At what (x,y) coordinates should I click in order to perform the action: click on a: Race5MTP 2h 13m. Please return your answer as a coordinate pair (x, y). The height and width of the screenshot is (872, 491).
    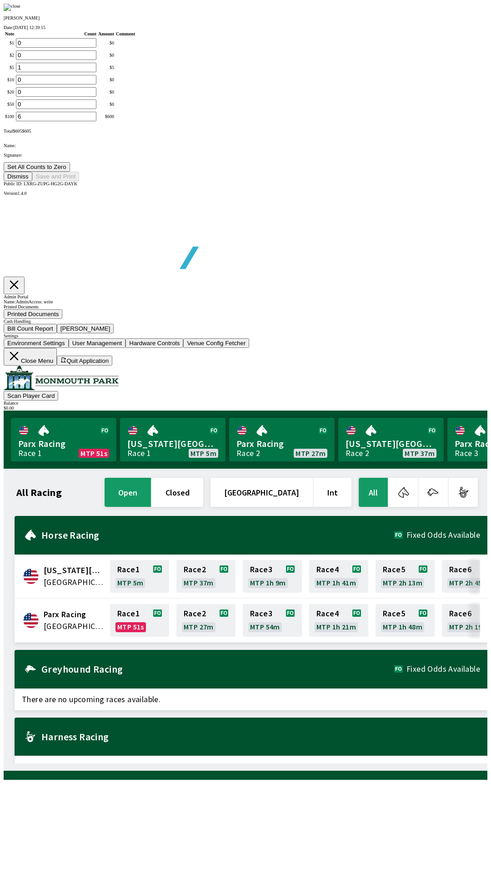
    Looking at the image, I should click on (405, 577).